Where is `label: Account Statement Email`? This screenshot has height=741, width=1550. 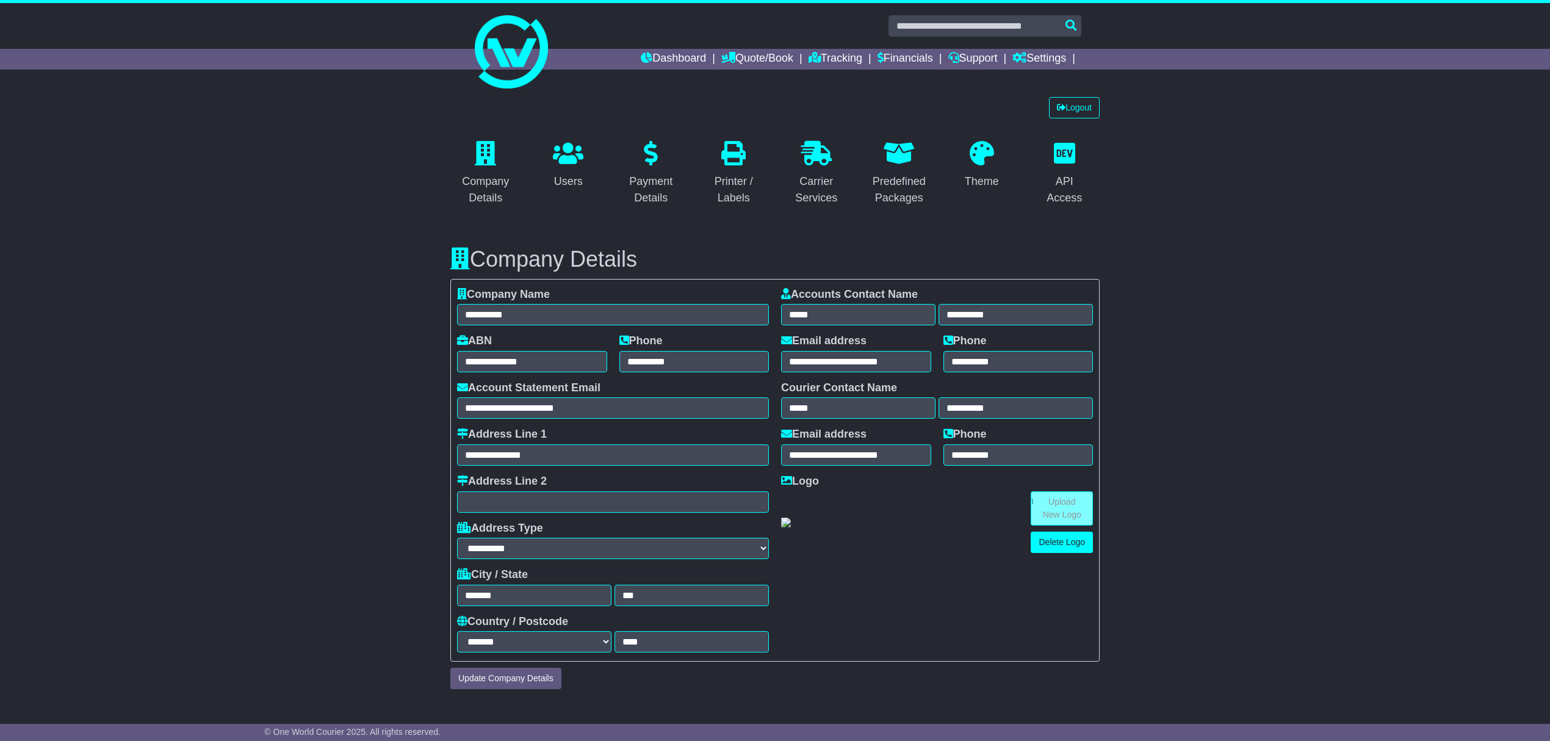 label: Account Statement Email is located at coordinates (528, 388).